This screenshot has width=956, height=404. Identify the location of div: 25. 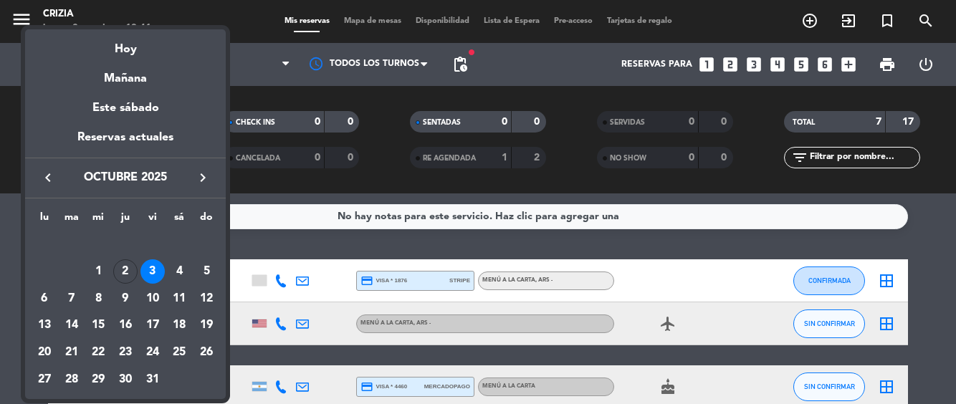
(179, 353).